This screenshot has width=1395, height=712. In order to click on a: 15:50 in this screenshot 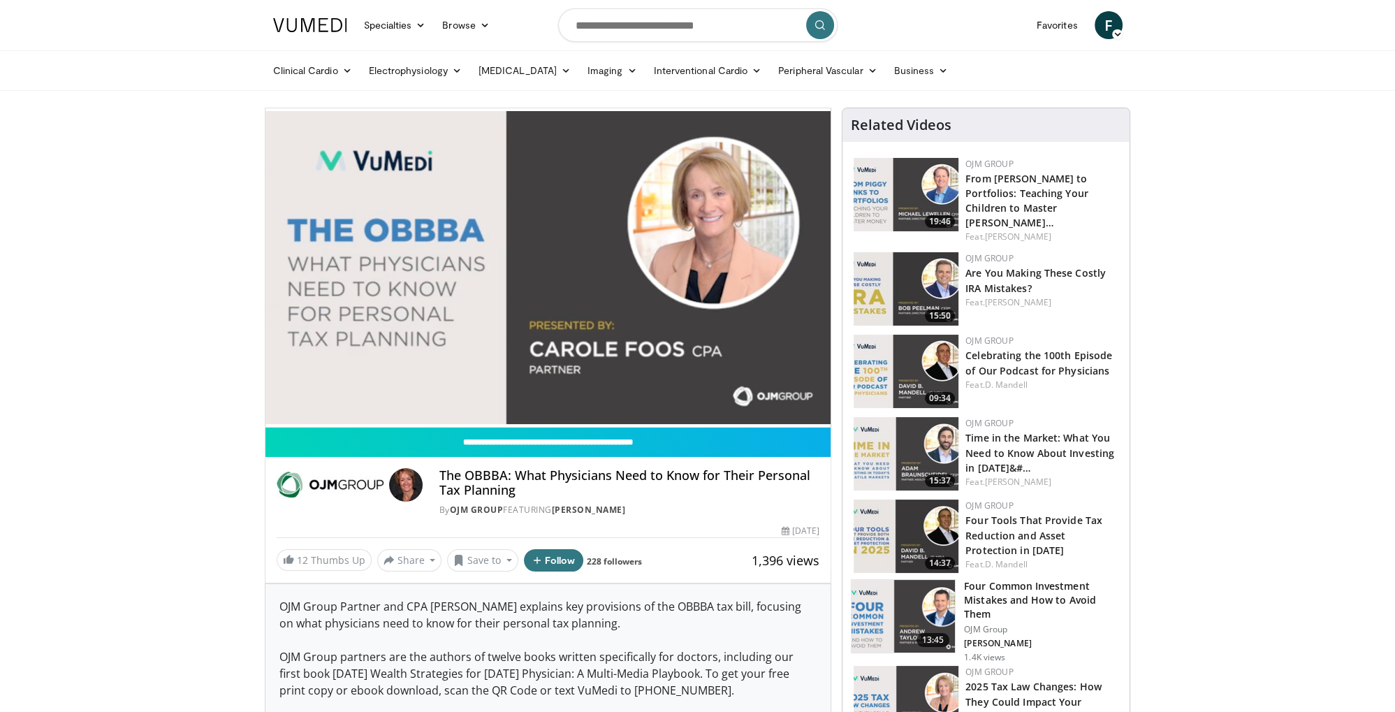, I will do `click(906, 289)`.